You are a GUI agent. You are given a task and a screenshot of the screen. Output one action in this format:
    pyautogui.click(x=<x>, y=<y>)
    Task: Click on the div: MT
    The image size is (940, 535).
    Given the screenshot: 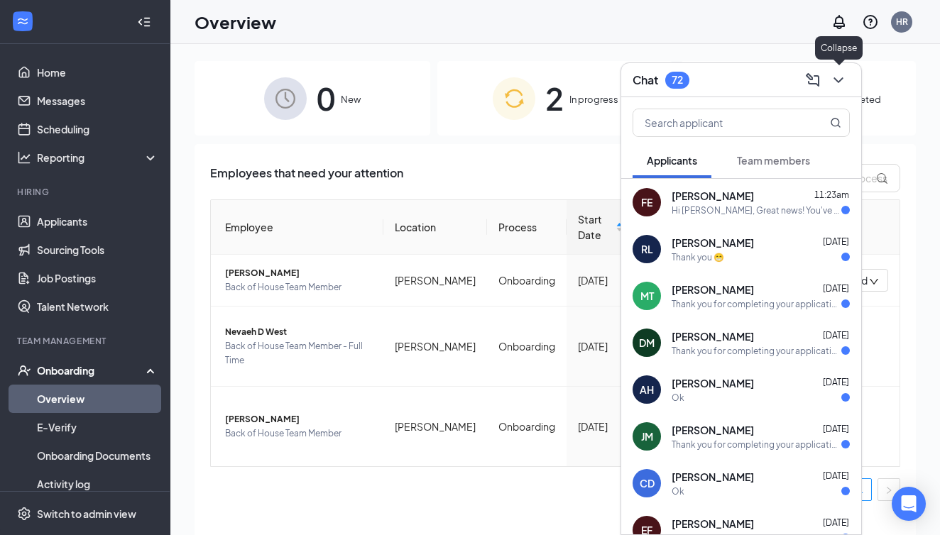 What is the action you would take?
    pyautogui.click(x=646, y=296)
    